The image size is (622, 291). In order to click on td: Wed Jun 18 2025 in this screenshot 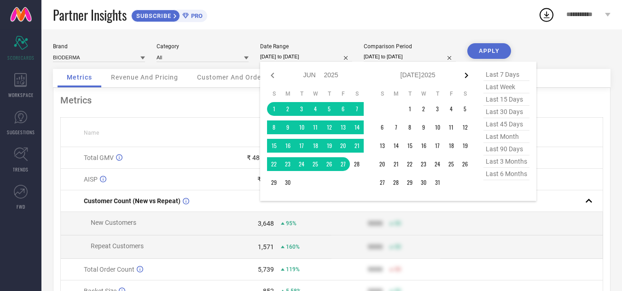, I will do `click(315, 146)`.